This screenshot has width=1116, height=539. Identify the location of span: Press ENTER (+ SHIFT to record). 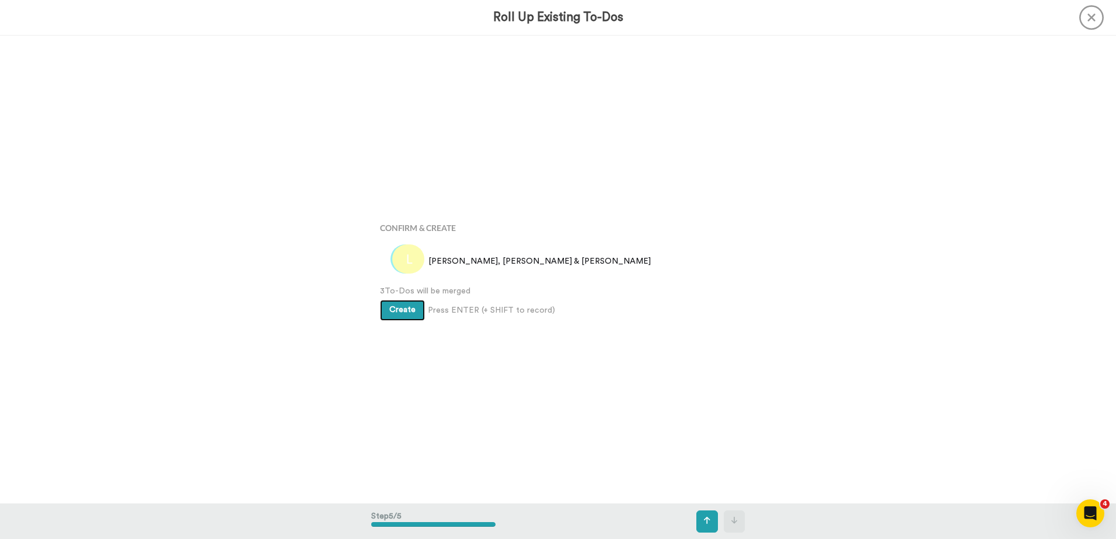
(491, 310).